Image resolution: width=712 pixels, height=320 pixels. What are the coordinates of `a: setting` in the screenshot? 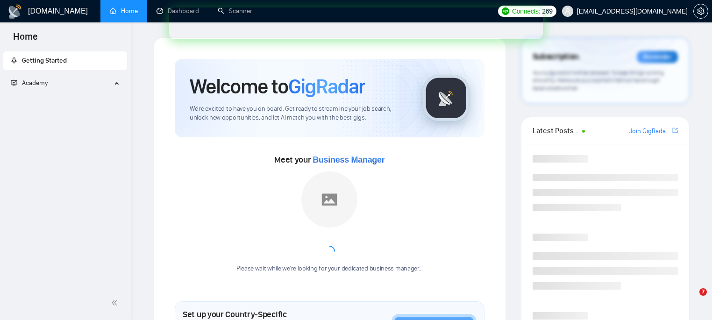 It's located at (701, 11).